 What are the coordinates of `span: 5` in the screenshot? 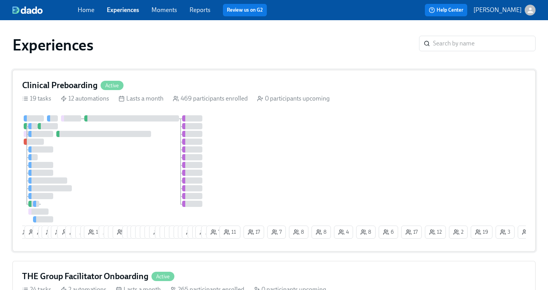 It's located at (132, 232).